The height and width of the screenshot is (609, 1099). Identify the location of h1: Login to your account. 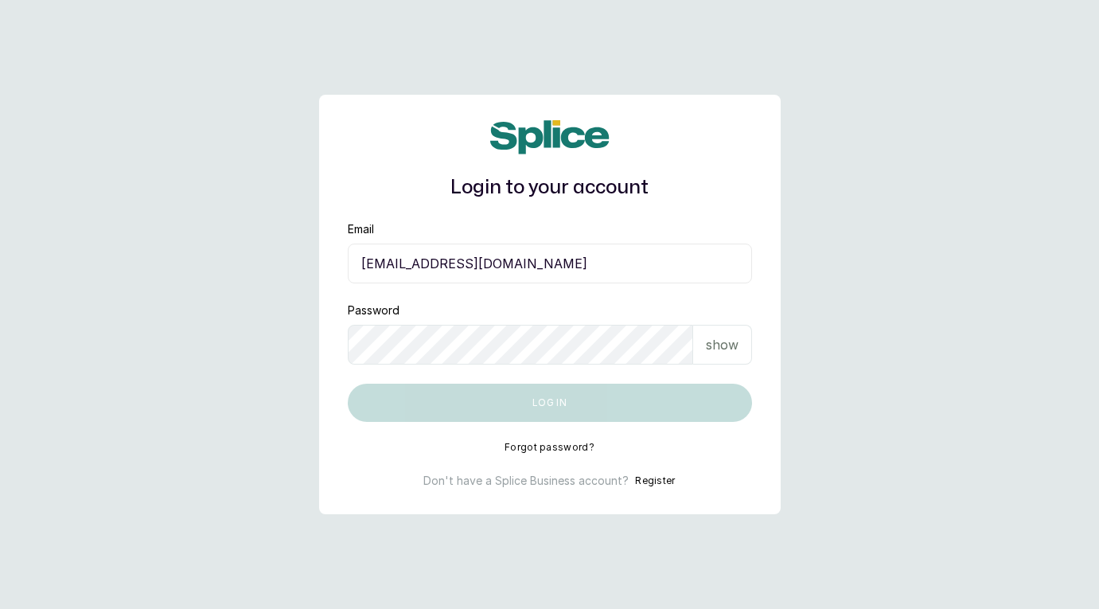
(550, 188).